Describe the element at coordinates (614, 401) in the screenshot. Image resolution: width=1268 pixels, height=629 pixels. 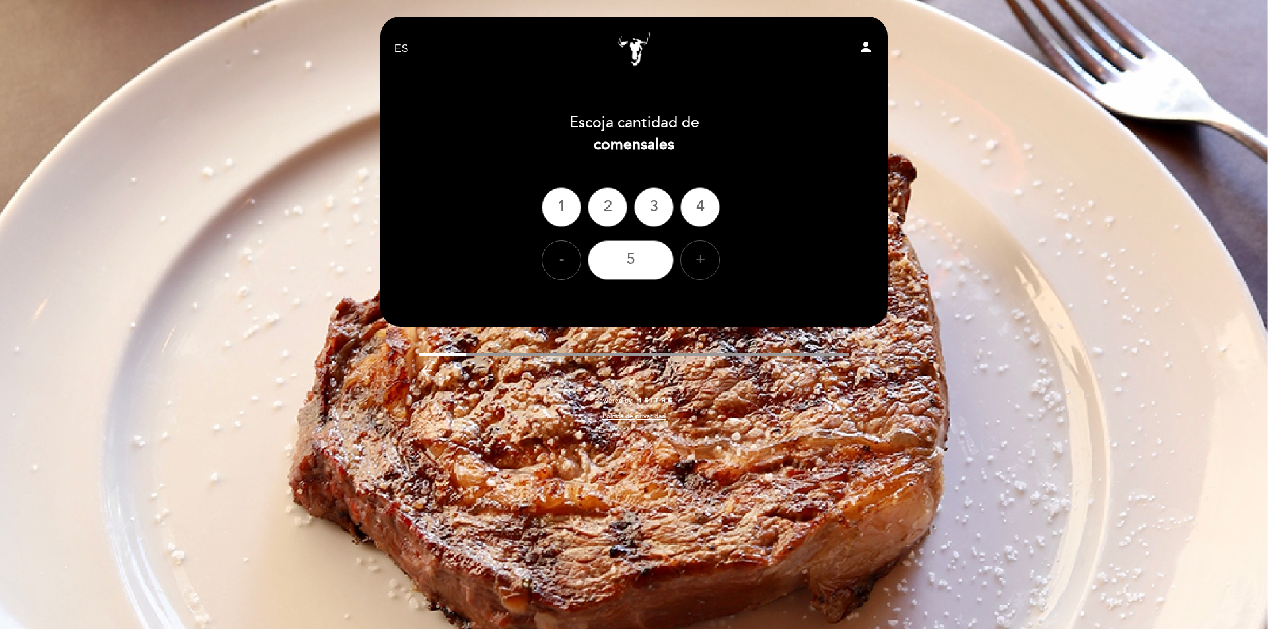
I see `span: powered by` at that location.